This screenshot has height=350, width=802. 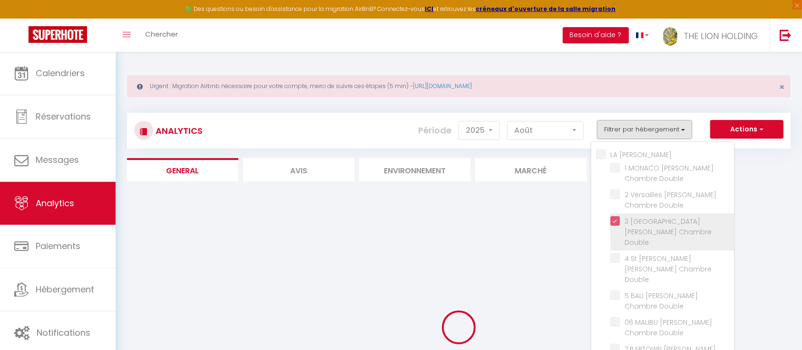 What do you see at coordinates (58, 246) in the screenshot?
I see `span: Paiements` at bounding box center [58, 246].